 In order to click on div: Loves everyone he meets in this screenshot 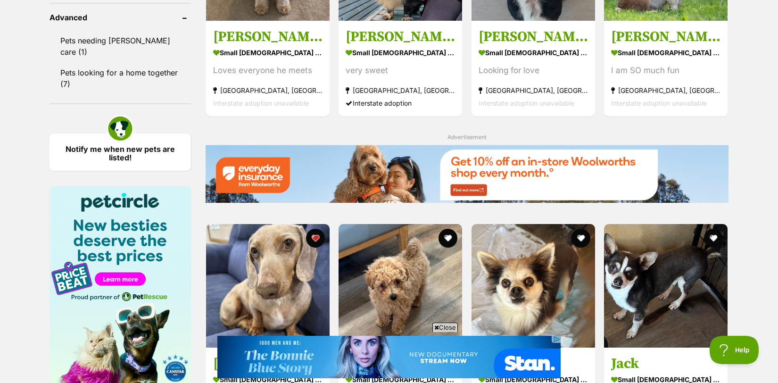, I will do `click(268, 70)`.